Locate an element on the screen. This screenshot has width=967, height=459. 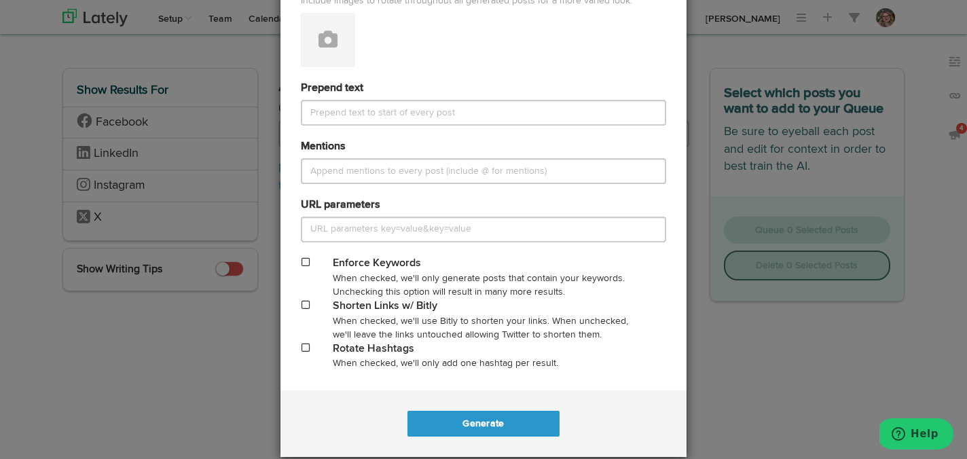
div: When checked, we'll use Bitly to shorten your links. When unchecked, we'll leave the links untouc... is located at coordinates (483, 328).